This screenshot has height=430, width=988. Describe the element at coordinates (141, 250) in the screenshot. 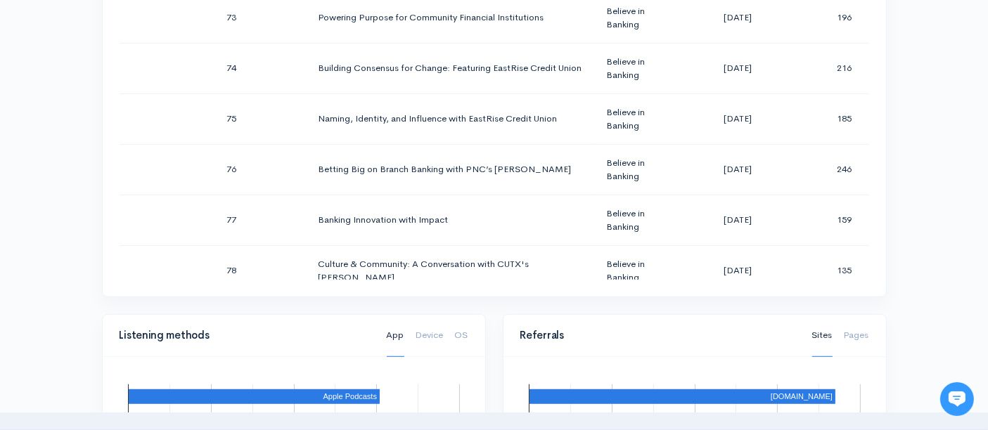

I see `p: Find an answer quickly` at that location.